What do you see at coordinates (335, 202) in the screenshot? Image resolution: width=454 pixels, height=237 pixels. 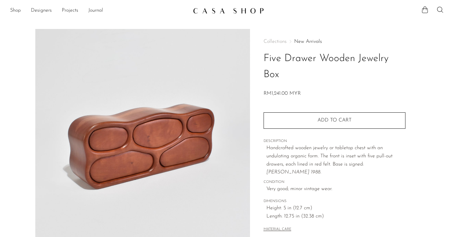 I see `span: DIMENSIONS` at bounding box center [335, 202].